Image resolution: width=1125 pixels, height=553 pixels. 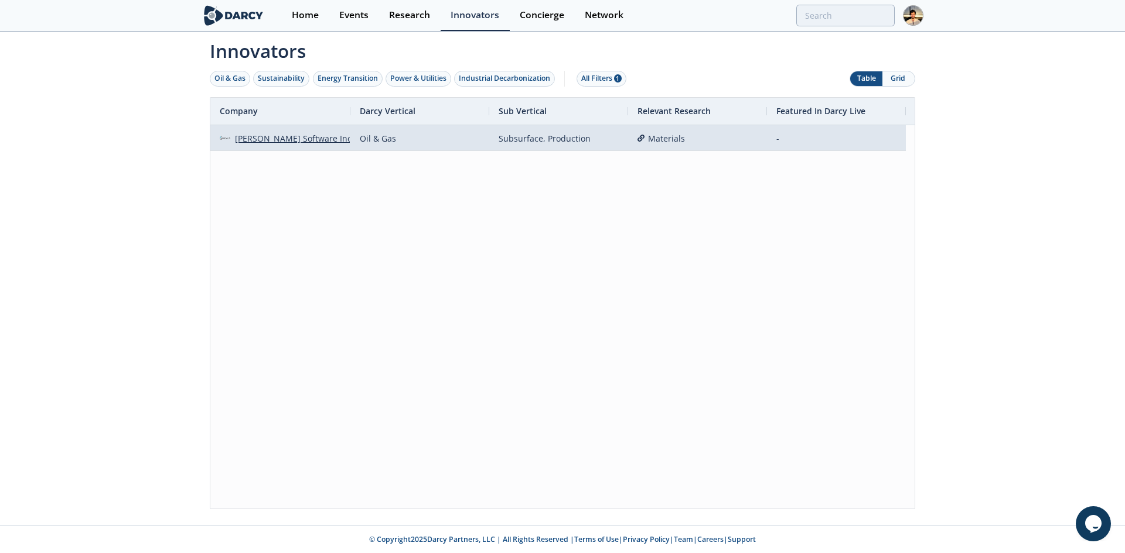 I want to click on input: Advanced Search, so click(x=845, y=15).